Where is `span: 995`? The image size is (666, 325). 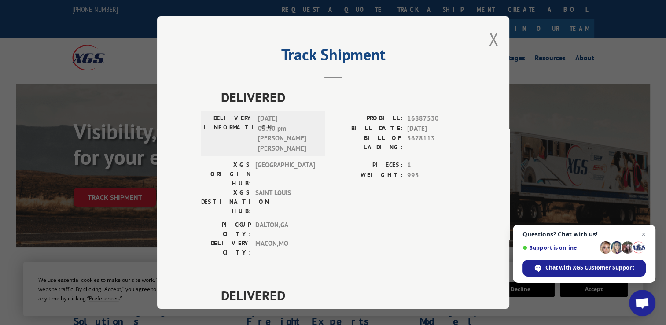
span: 995 is located at coordinates (436, 175).